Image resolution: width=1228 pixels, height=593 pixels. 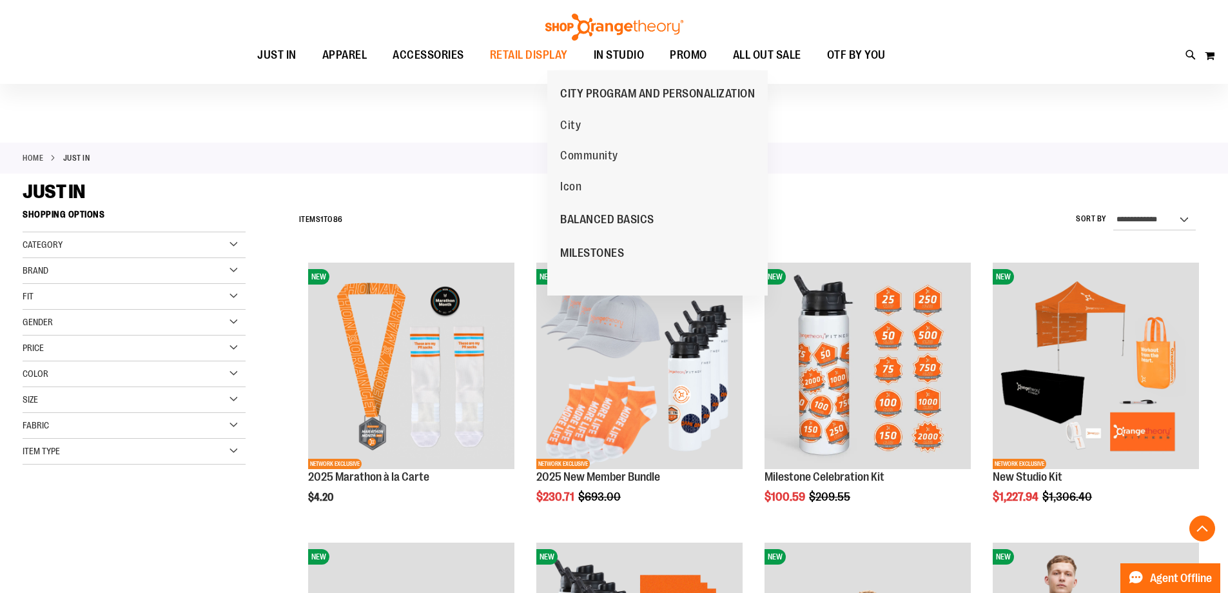 I want to click on strong: JUST IN, so click(x=77, y=158).